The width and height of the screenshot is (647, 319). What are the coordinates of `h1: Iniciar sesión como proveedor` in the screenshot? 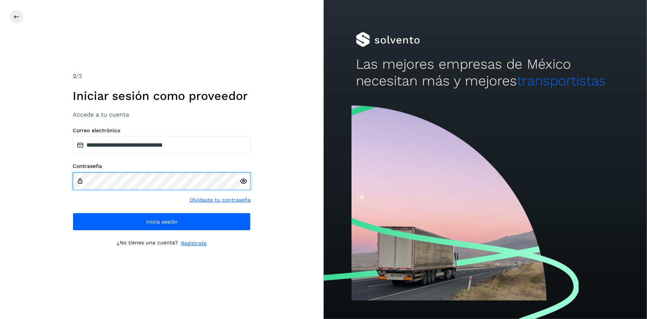 It's located at (162, 96).